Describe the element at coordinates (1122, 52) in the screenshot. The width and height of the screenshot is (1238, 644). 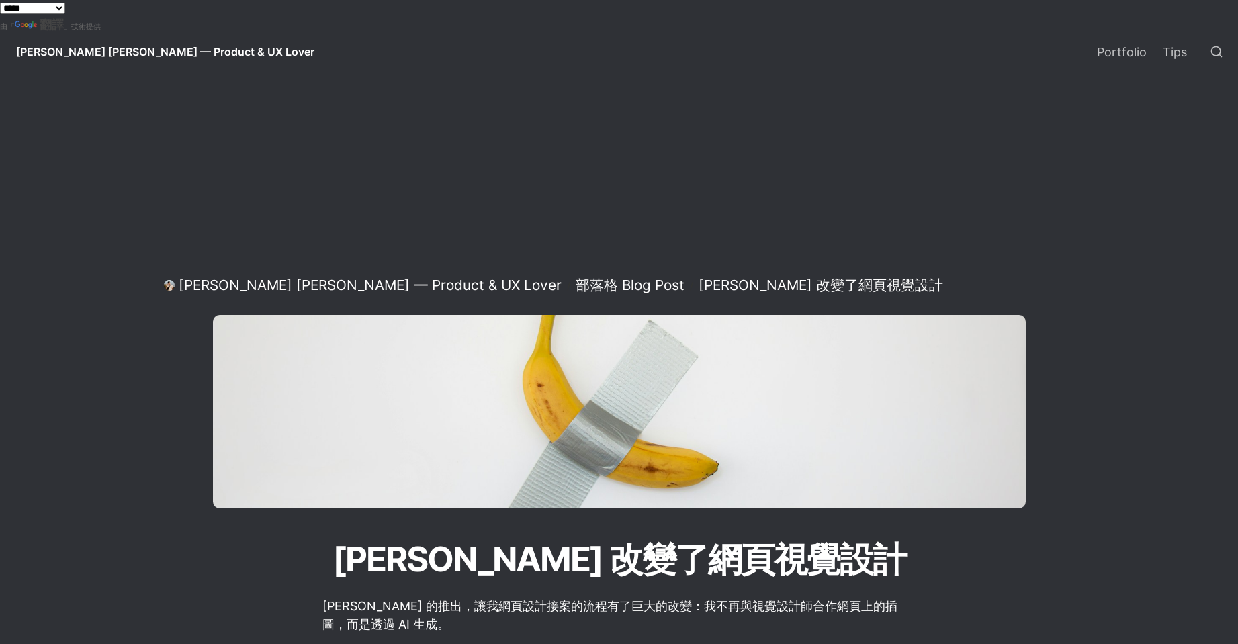
I see `a: Portfolio` at that location.